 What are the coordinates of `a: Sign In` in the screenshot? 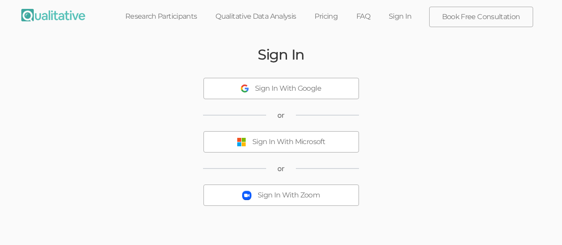 It's located at (400, 16).